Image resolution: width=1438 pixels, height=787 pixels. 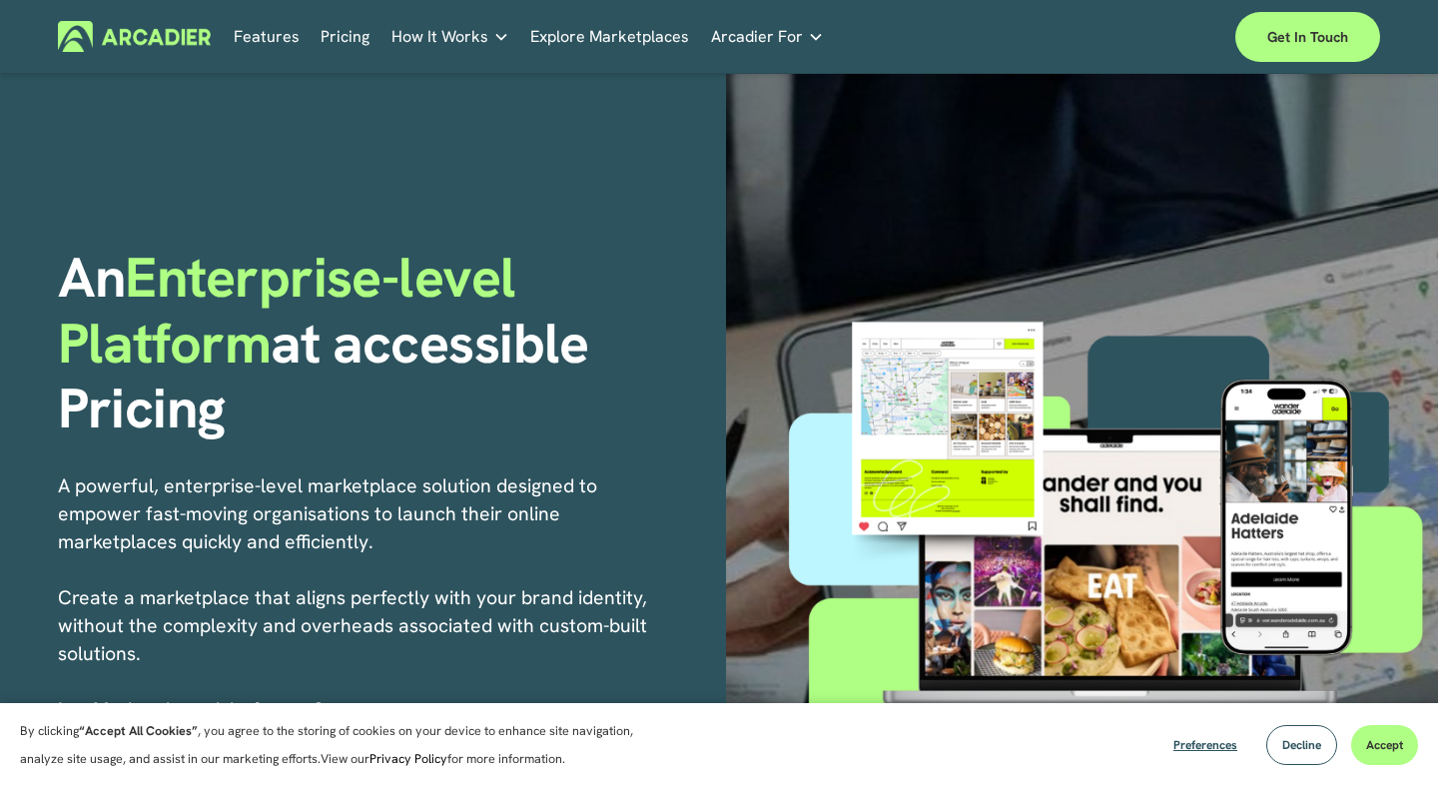 I want to click on a: s a Marketplace right for you?, so click(x=193, y=709).